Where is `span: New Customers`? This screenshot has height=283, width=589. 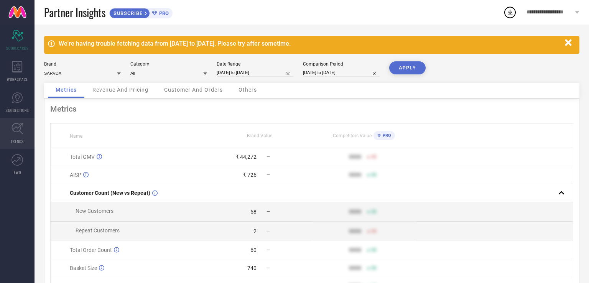
span: New Customers is located at coordinates (94, 211).